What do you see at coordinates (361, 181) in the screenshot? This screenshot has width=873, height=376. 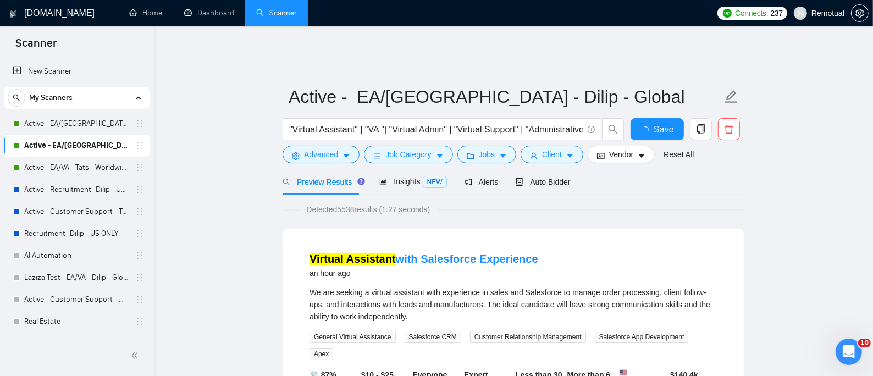 I see `div: Tooltip anchor` at bounding box center [361, 181].